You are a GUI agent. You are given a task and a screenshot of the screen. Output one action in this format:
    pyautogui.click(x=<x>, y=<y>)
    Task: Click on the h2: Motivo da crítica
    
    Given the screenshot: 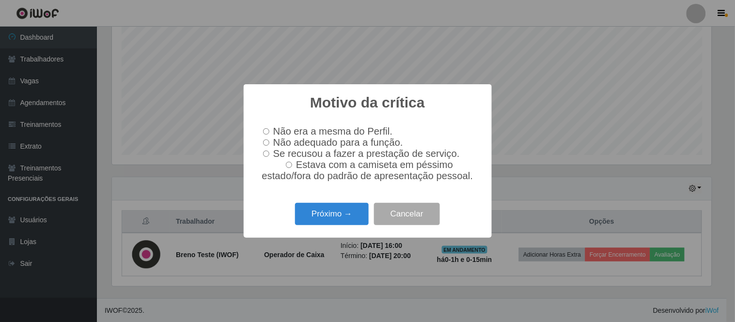 What is the action you would take?
    pyautogui.click(x=367, y=103)
    